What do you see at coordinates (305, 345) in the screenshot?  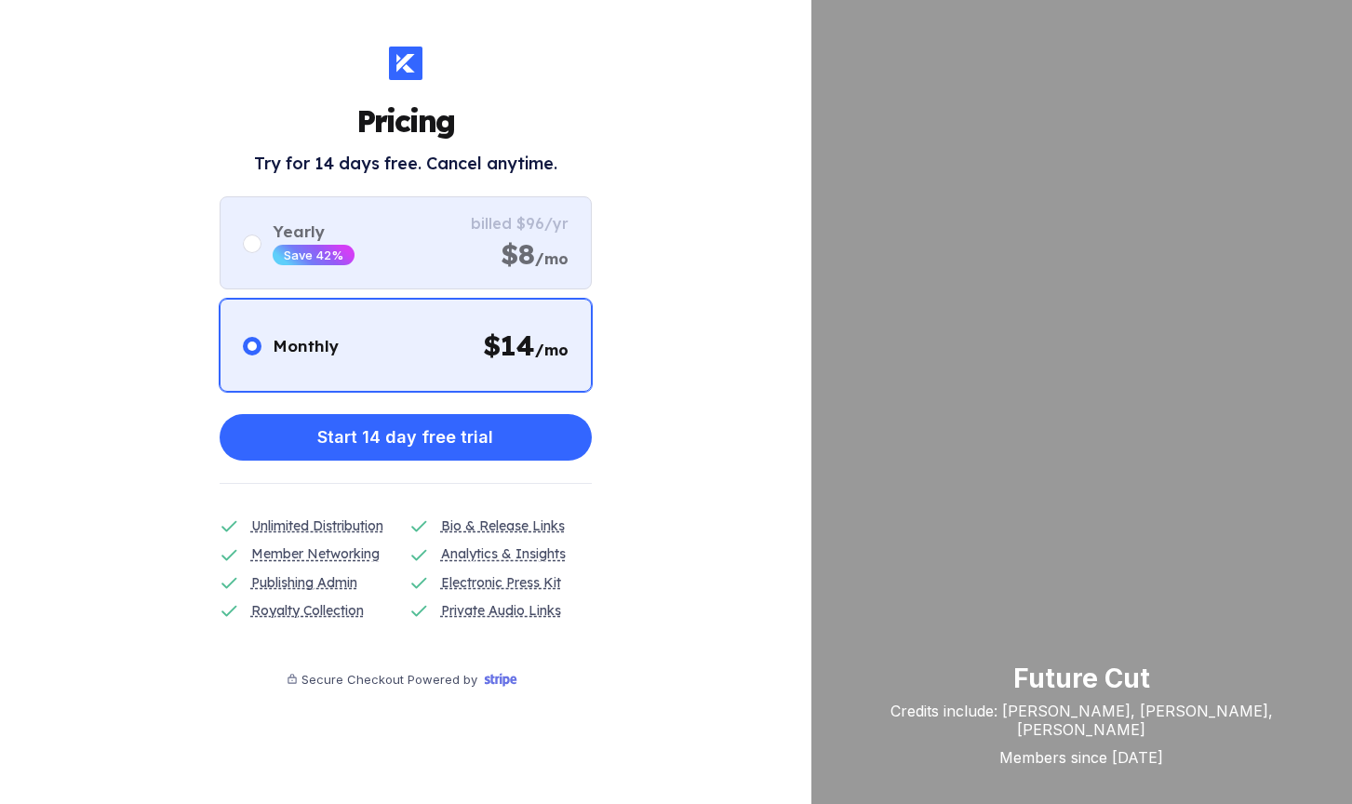 I see `div: Monthly` at bounding box center [305, 345].